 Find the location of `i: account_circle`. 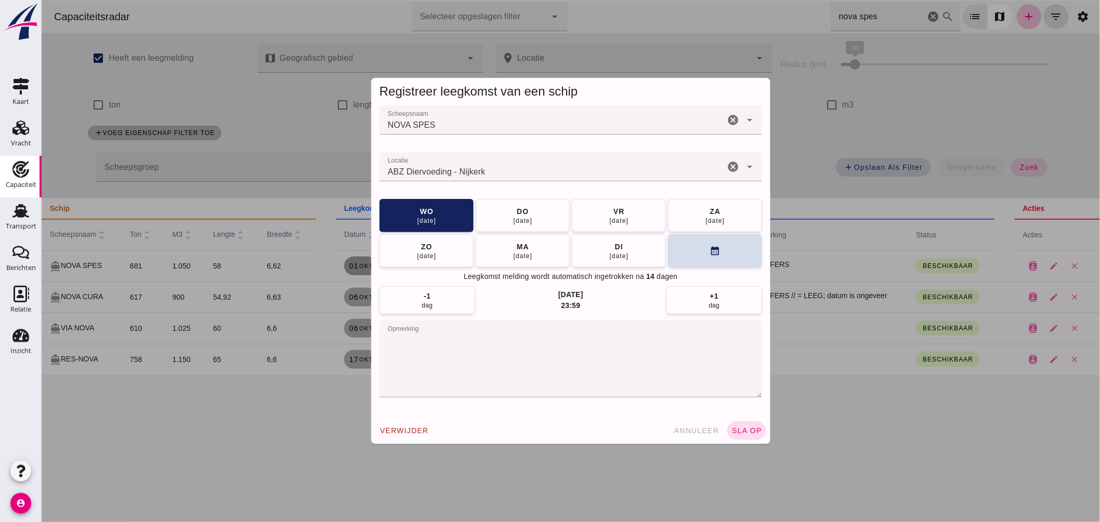

i: account_circle is located at coordinates (21, 504).